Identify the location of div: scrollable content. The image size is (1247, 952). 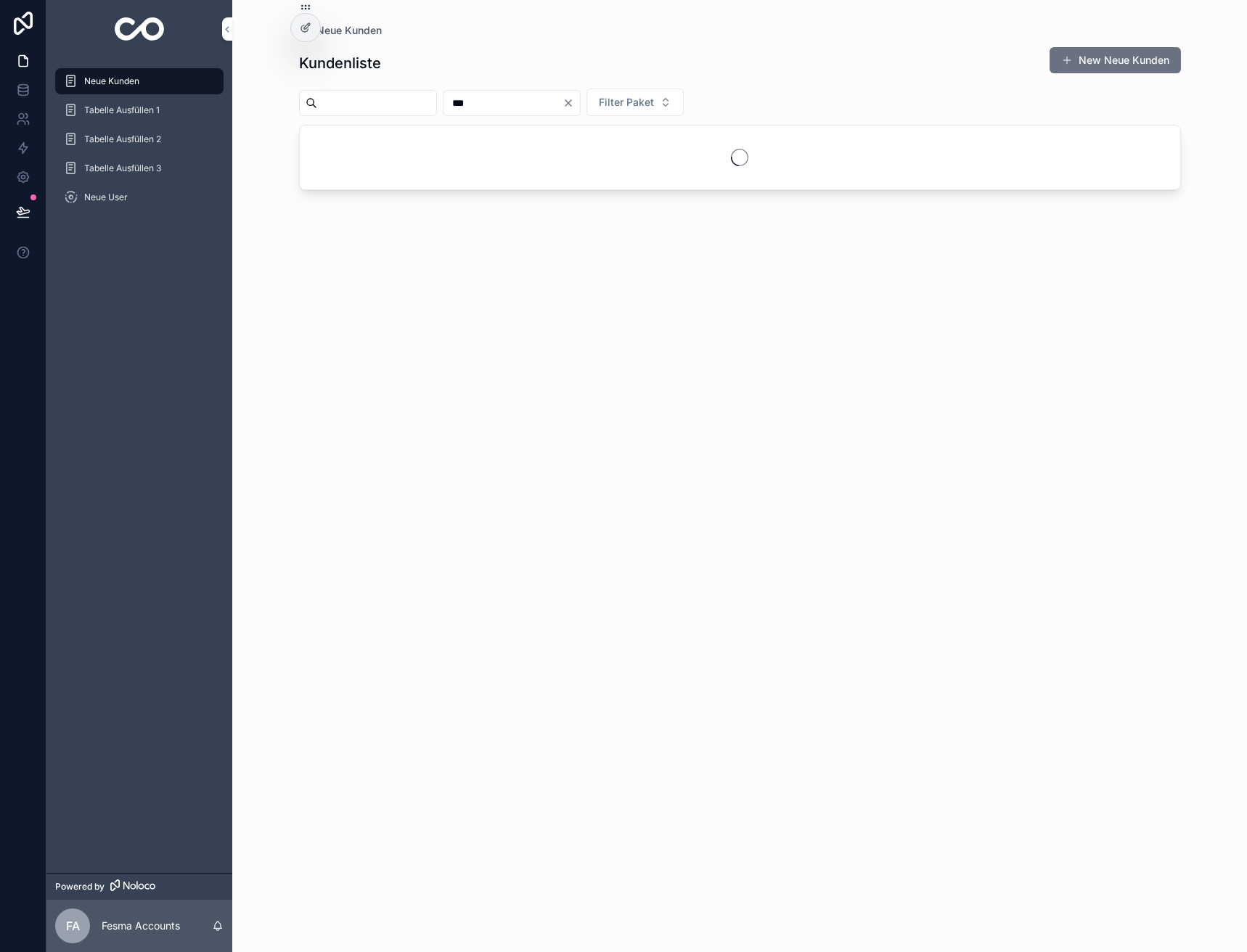
(139, 144).